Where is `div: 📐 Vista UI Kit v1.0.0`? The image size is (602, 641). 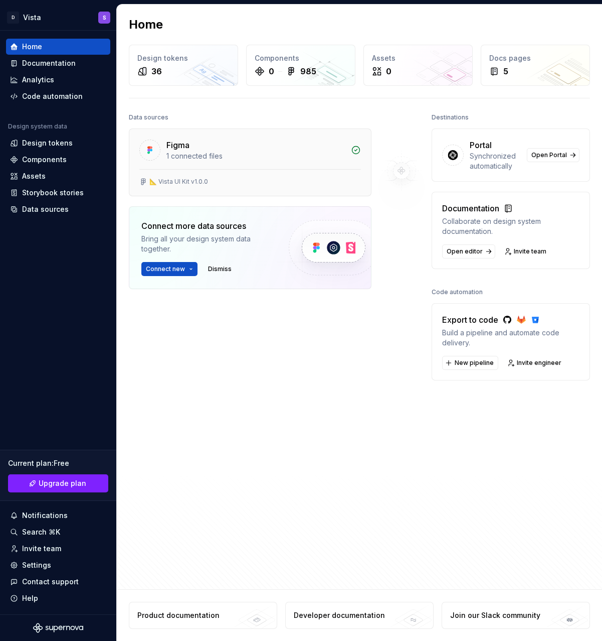
div: 📐 Vista UI Kit v1.0.0 is located at coordinates (179, 182).